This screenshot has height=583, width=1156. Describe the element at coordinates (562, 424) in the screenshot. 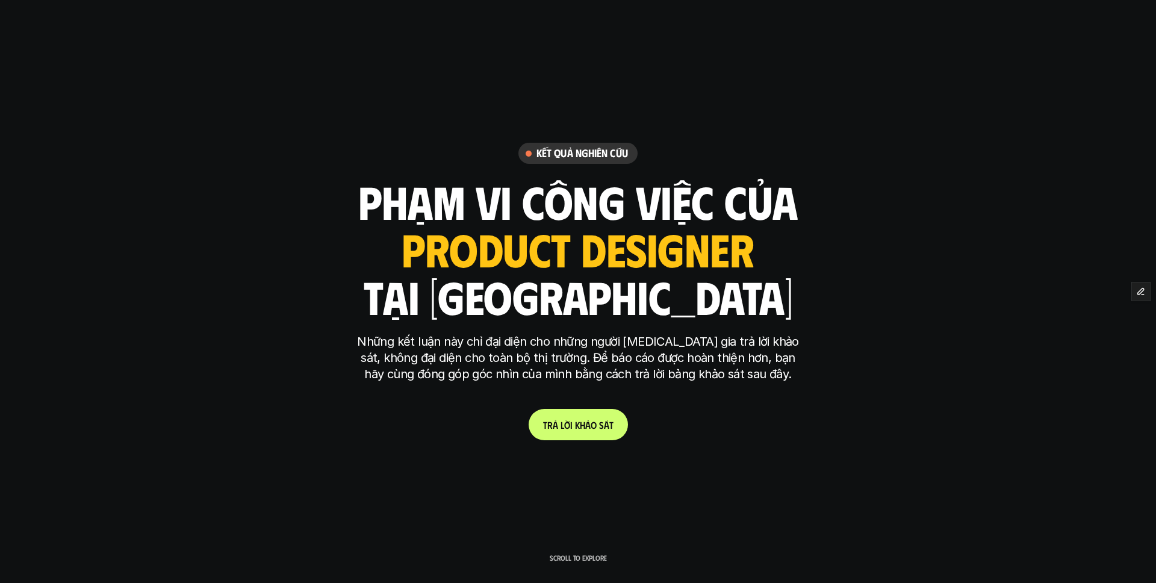

I see `span: l` at that location.